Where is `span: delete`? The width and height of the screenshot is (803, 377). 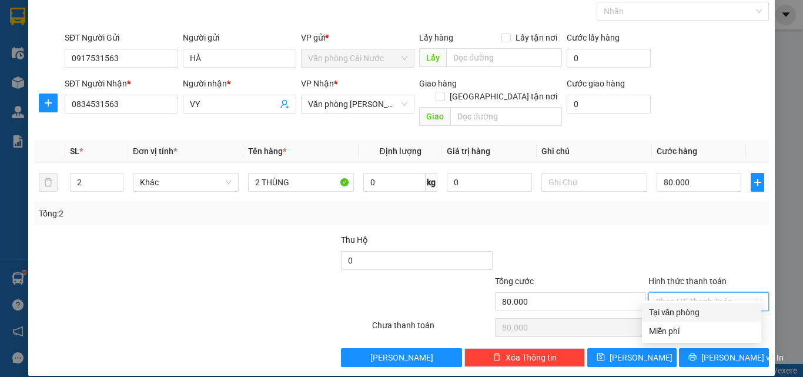 span: delete is located at coordinates (497, 357).